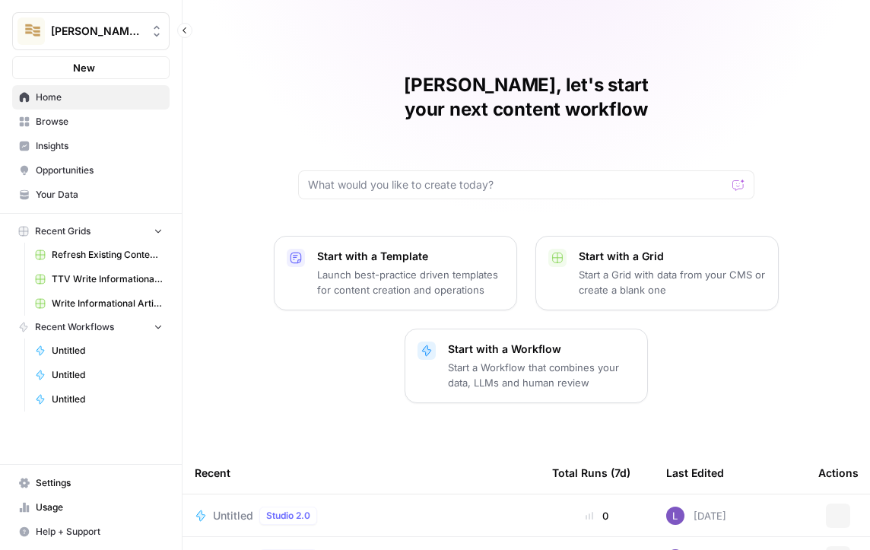 This screenshot has height=550, width=870. Describe the element at coordinates (91, 122) in the screenshot. I see `a: Browse` at that location.